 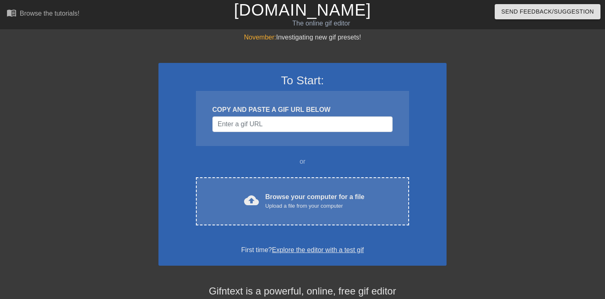 I want to click on a: Explore the editor with a test gif, so click(x=318, y=250).